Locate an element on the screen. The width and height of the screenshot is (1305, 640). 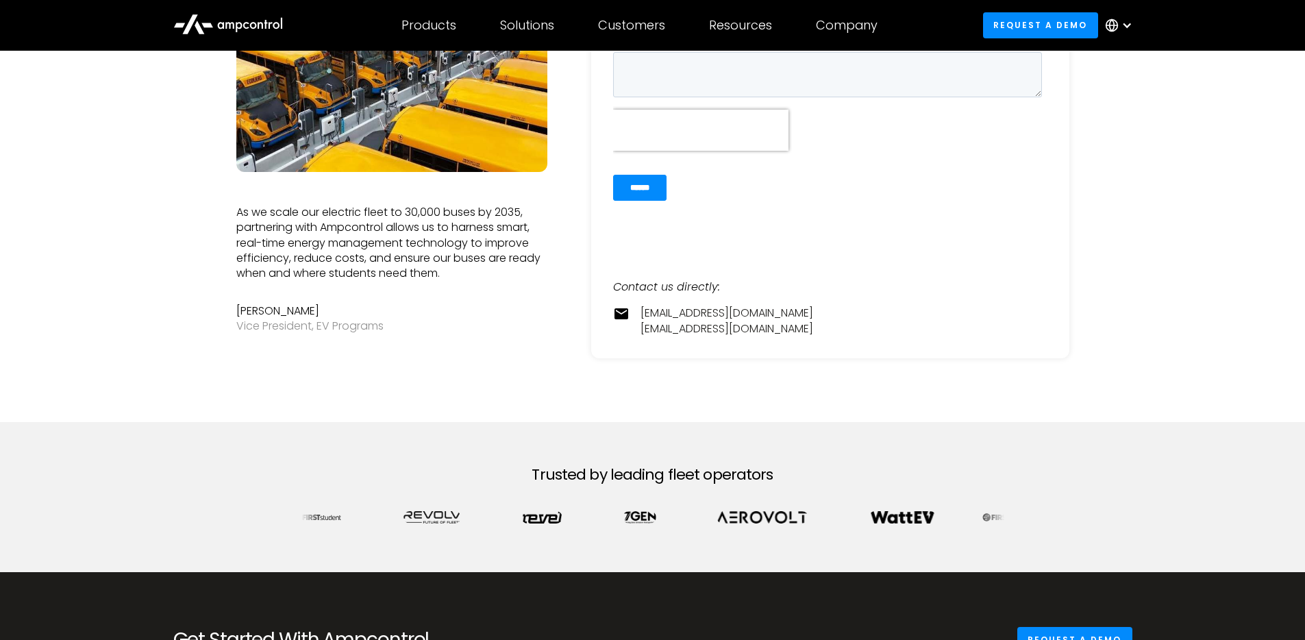
span: Phone number is located at coordinates (249, 62).